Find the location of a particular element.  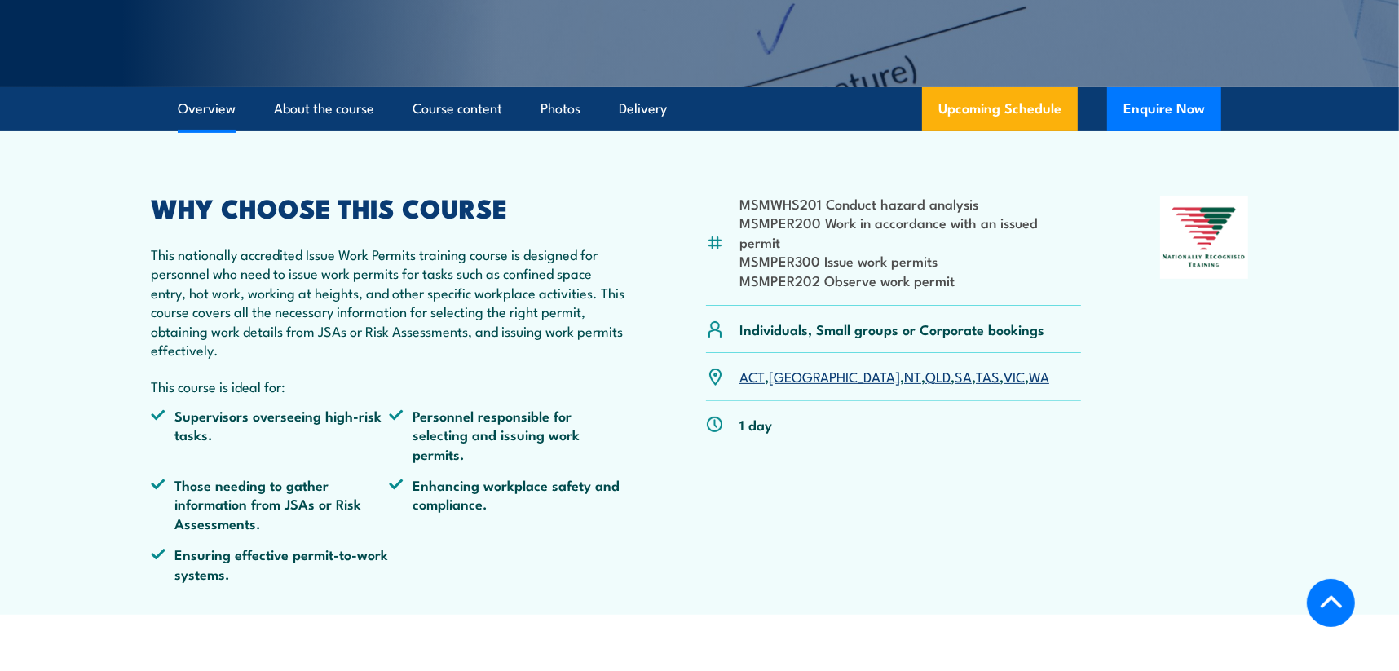

a: Delivery is located at coordinates (643, 108).